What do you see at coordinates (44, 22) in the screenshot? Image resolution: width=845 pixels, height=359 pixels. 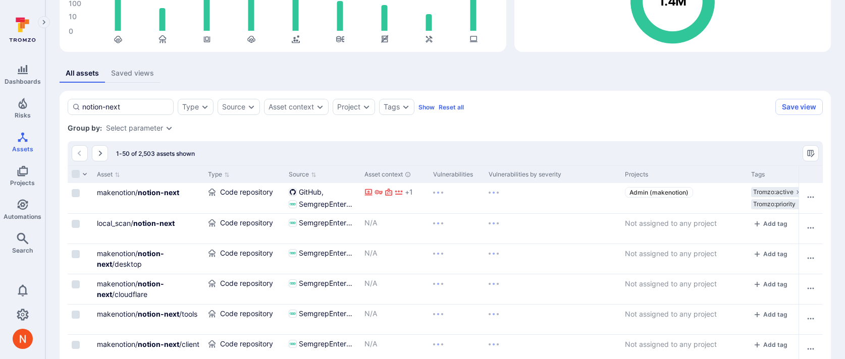 I see `i: Expand navigation menu` at bounding box center [44, 22].